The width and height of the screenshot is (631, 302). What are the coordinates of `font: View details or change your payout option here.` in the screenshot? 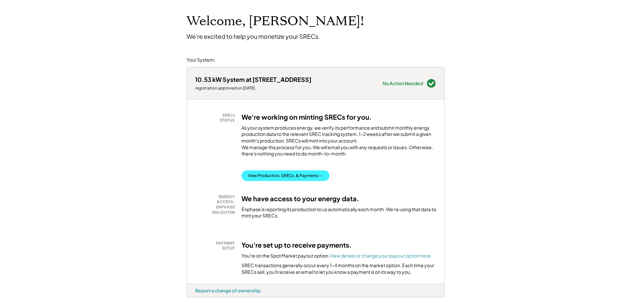 It's located at (380, 255).